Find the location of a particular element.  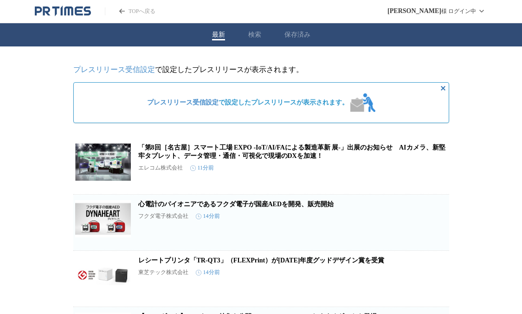

p: エレコム株式会社 is located at coordinates (161, 168).